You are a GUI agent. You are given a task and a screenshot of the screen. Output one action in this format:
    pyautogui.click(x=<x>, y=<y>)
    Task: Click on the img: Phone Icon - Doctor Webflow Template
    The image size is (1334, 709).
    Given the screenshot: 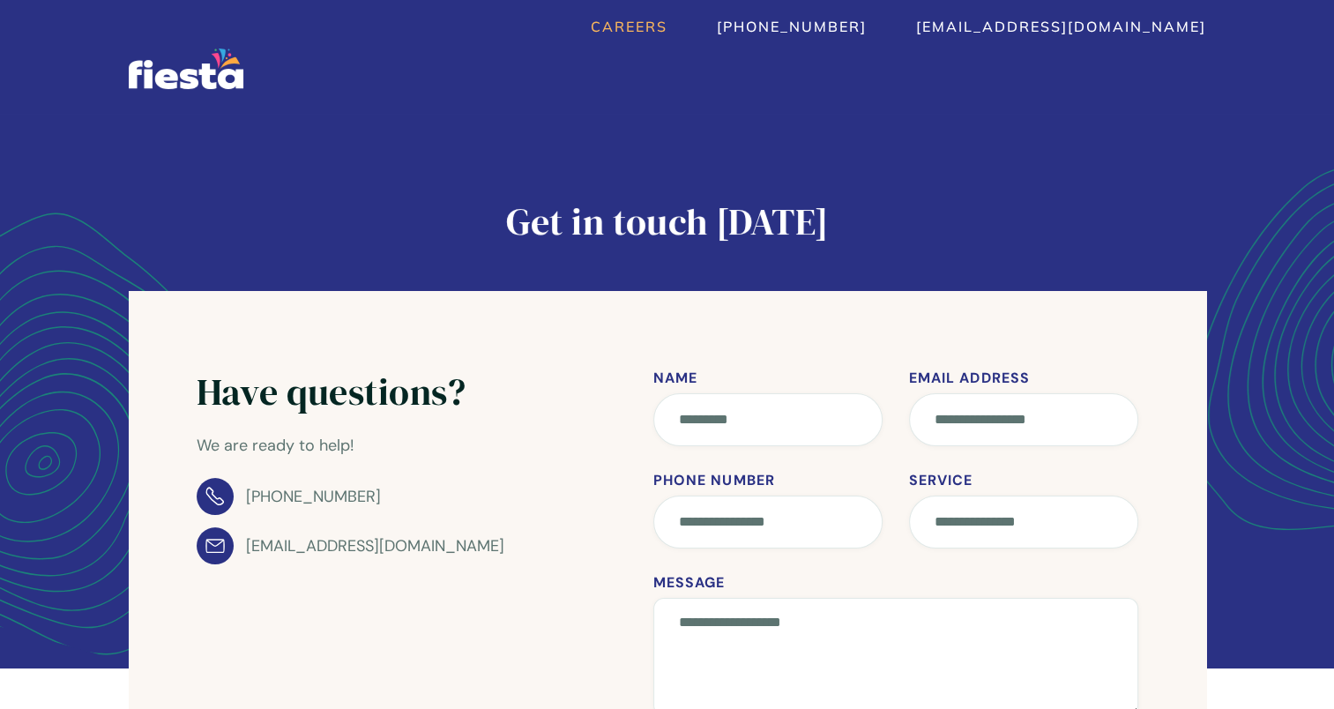 What is the action you would take?
    pyautogui.click(x=215, y=497)
    